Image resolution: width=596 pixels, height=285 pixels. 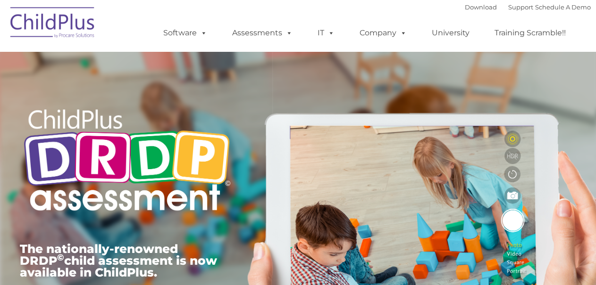 What do you see at coordinates (530, 33) in the screenshot?
I see `a: Training Scramble!!` at bounding box center [530, 33].